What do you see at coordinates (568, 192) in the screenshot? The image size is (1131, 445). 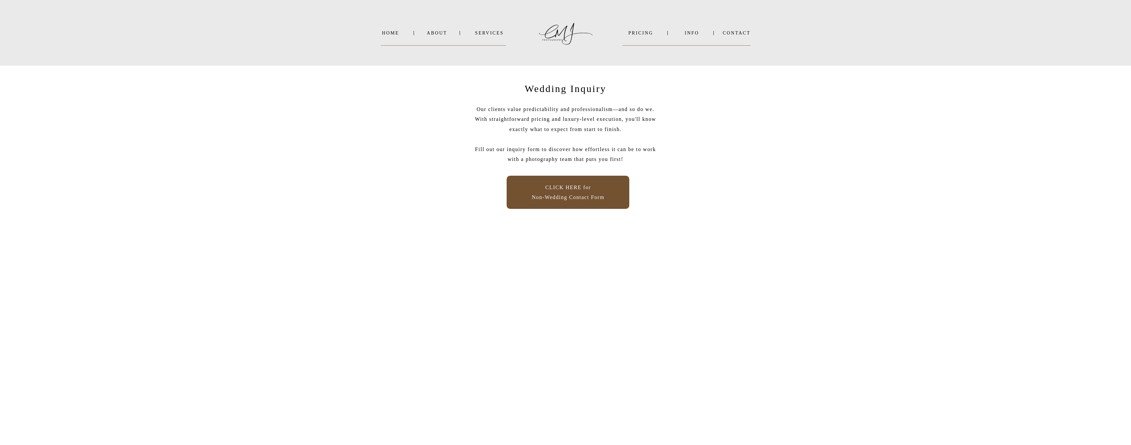 I see `a: CLICK HERE forNon-Wedding Contact Form` at bounding box center [568, 192].